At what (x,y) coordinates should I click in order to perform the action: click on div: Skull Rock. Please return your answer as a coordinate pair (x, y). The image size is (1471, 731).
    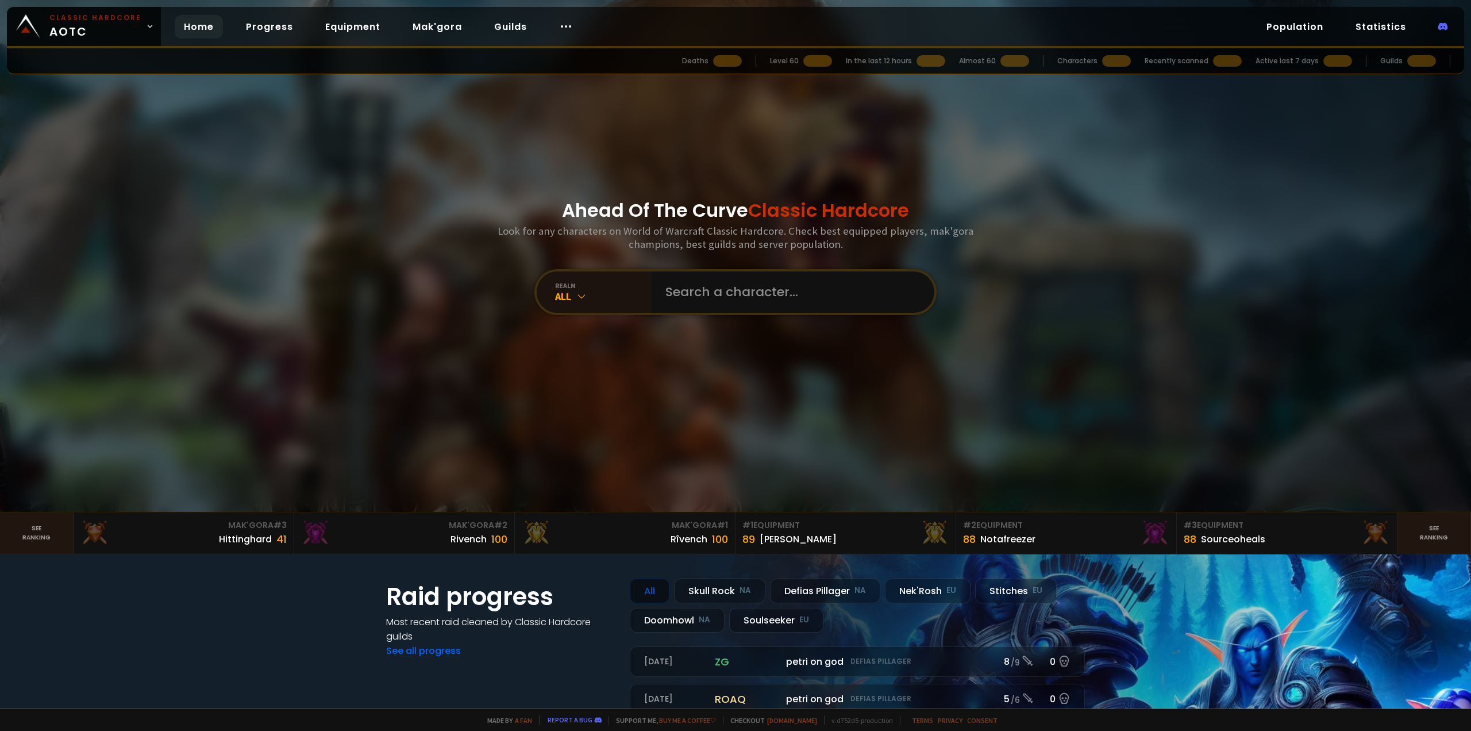
    Looking at the image, I should click on (720, 590).